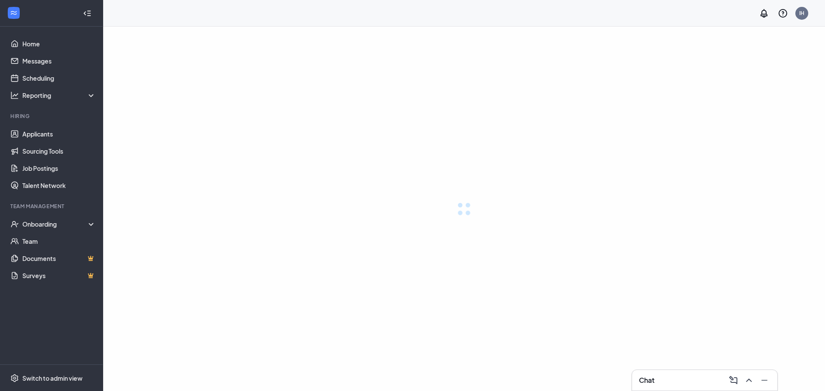 This screenshot has height=391, width=825. Describe the element at coordinates (59, 241) in the screenshot. I see `a: Team` at that location.